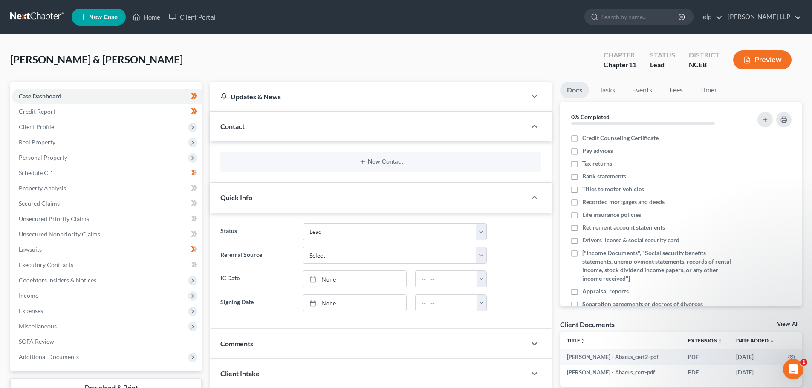  Describe the element at coordinates (257, 279) in the screenshot. I see `label: IC Date` at that location.